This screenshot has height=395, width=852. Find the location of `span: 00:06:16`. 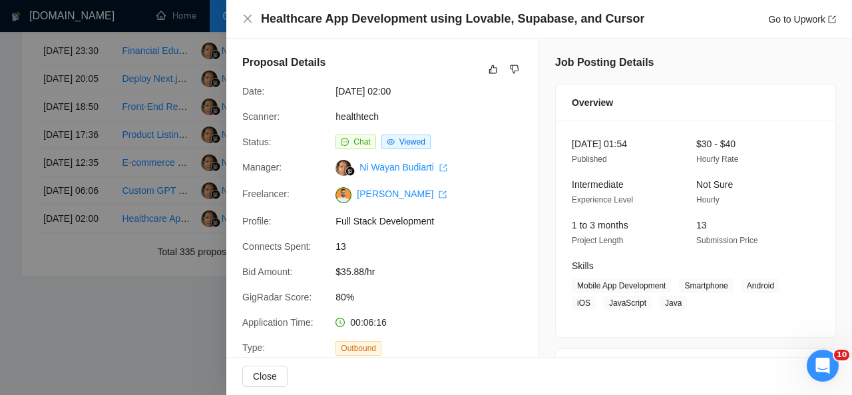

span: 00:06:16 is located at coordinates (368, 322).